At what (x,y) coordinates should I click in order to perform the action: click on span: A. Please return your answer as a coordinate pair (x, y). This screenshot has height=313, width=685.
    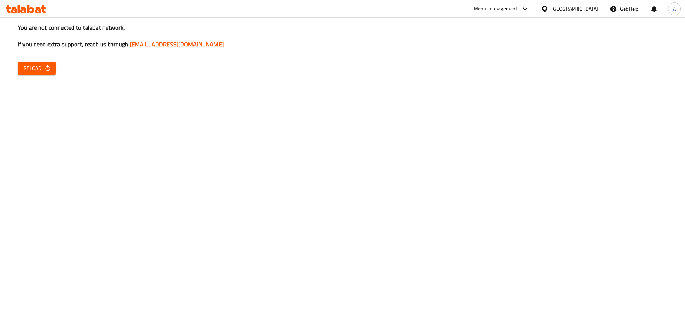
    Looking at the image, I should click on (674, 9).